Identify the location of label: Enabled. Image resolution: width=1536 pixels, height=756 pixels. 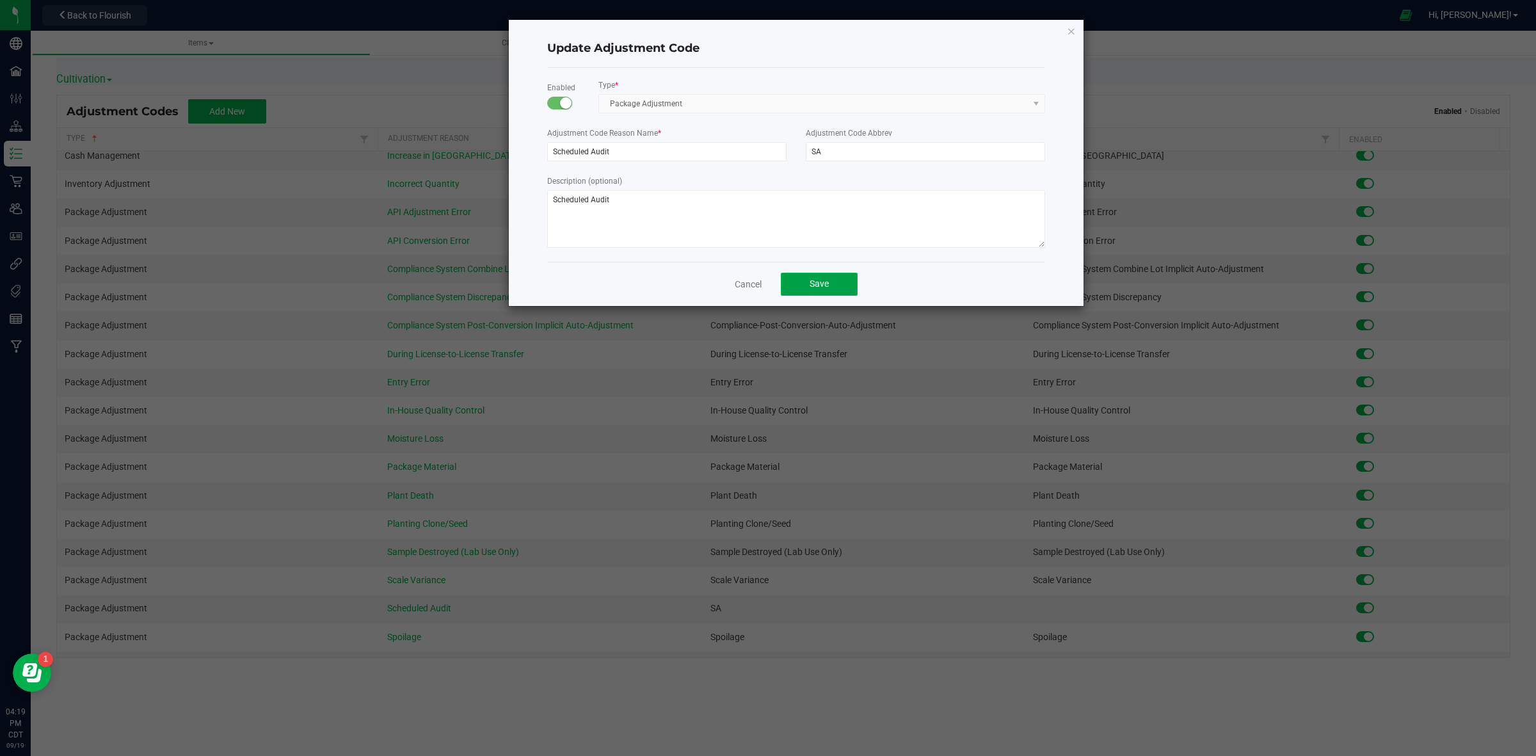
(561, 88).